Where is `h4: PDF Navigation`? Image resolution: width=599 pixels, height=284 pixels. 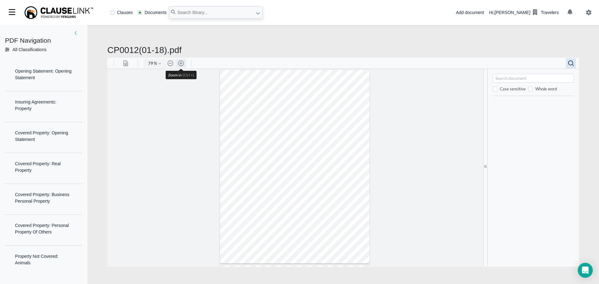
h4: PDF Navigation is located at coordinates (44, 40).